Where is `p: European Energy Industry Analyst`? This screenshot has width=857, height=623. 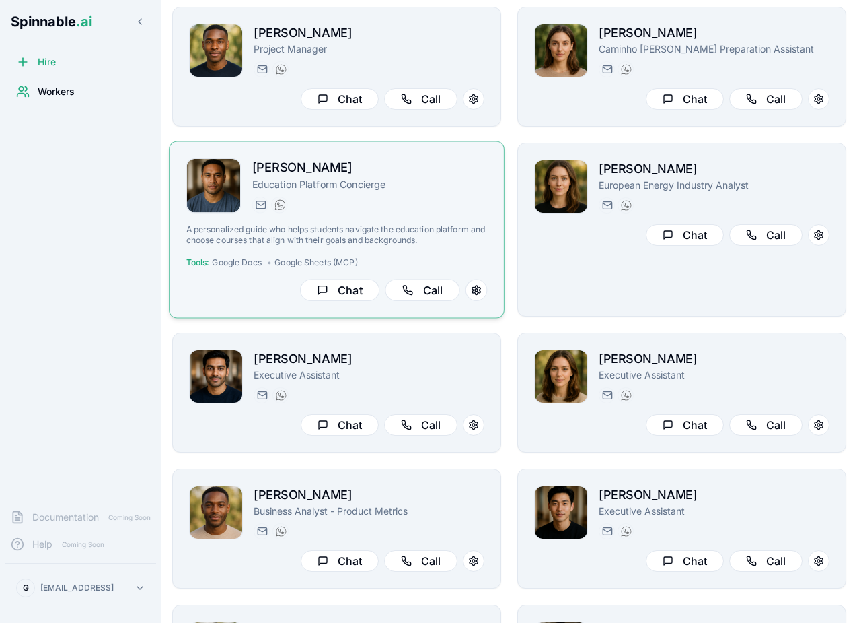
p: European Energy Industry Analyst is located at coordinates (714, 185).